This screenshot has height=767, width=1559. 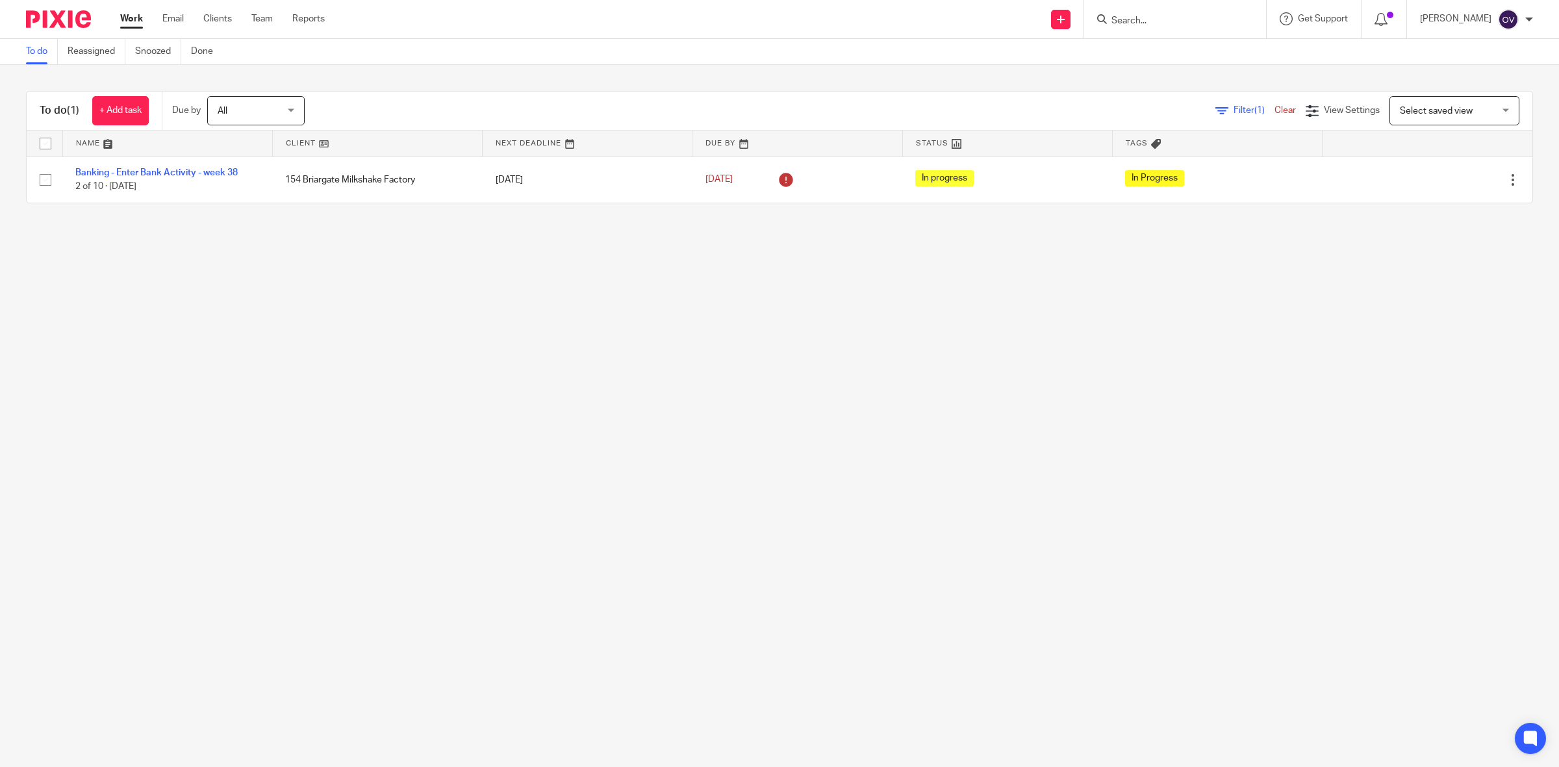 What do you see at coordinates (1169, 21) in the screenshot?
I see `input: Search` at bounding box center [1169, 21].